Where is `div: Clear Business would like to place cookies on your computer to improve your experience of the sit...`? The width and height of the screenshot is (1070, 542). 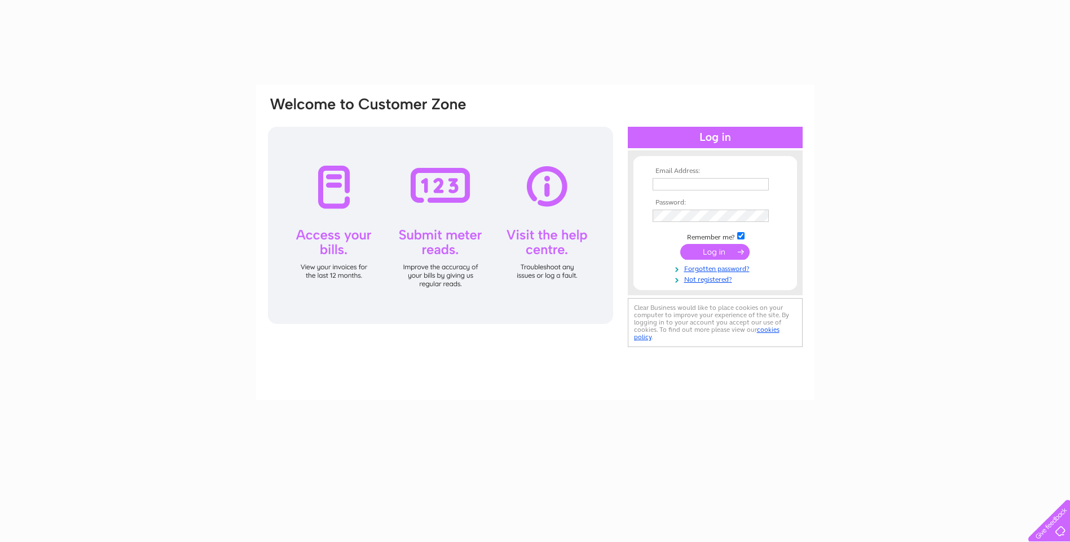 div: Clear Business would like to place cookies on your computer to improve your experience of the sit... is located at coordinates (715, 322).